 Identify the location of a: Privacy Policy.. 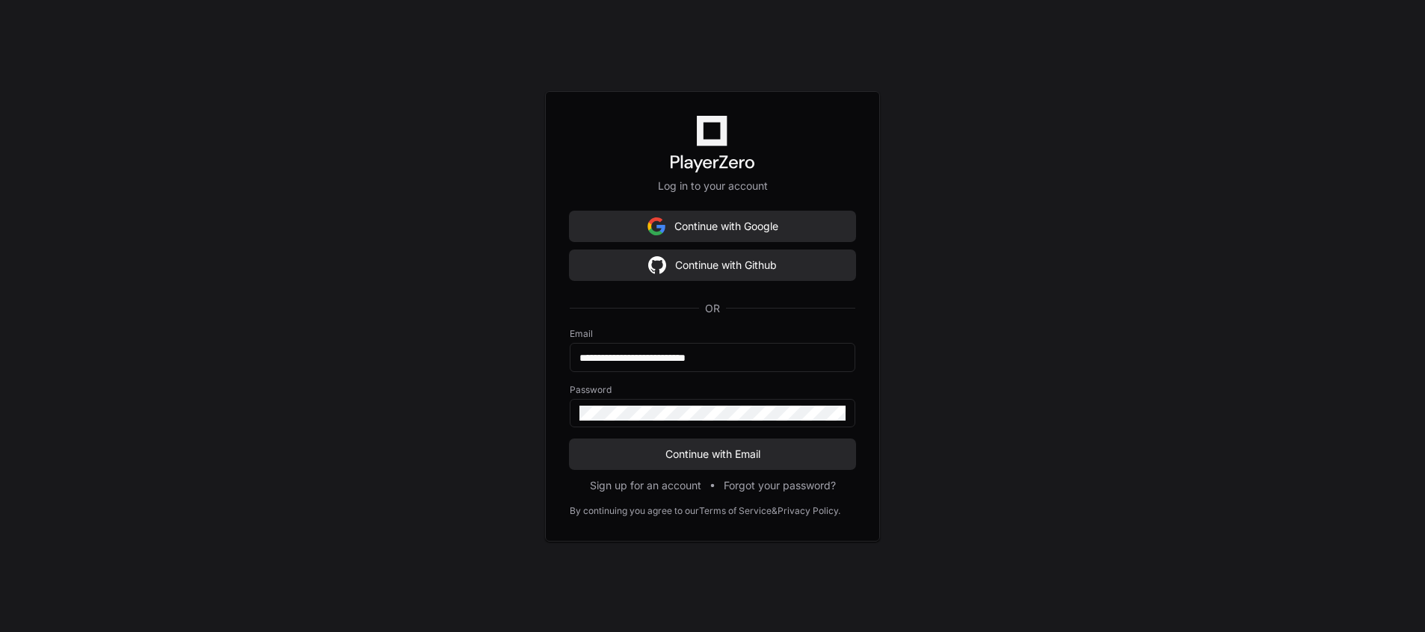
(809, 511).